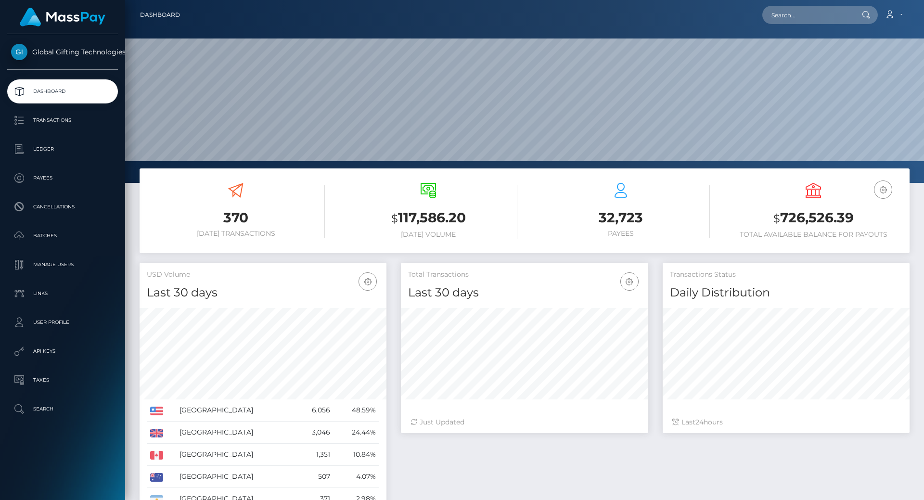 The width and height of the screenshot is (924, 500). Describe the element at coordinates (63, 149) in the screenshot. I see `p: Ledger` at that location.